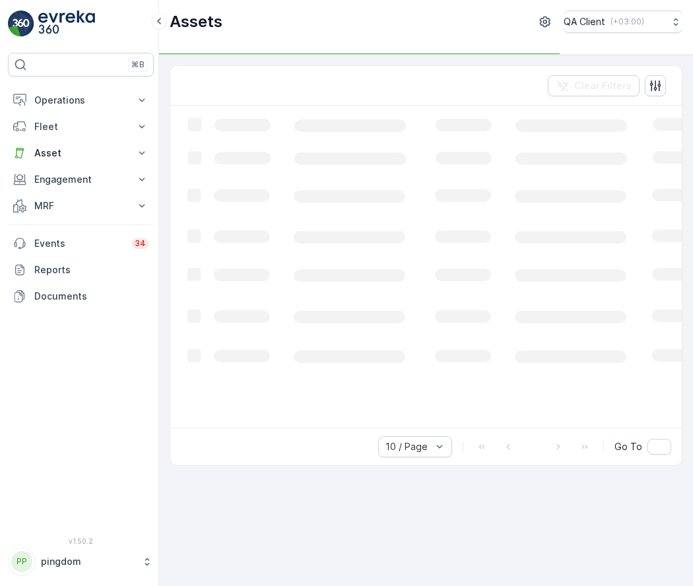 This screenshot has width=693, height=586. Describe the element at coordinates (81, 179) in the screenshot. I see `p: Engagement` at that location.